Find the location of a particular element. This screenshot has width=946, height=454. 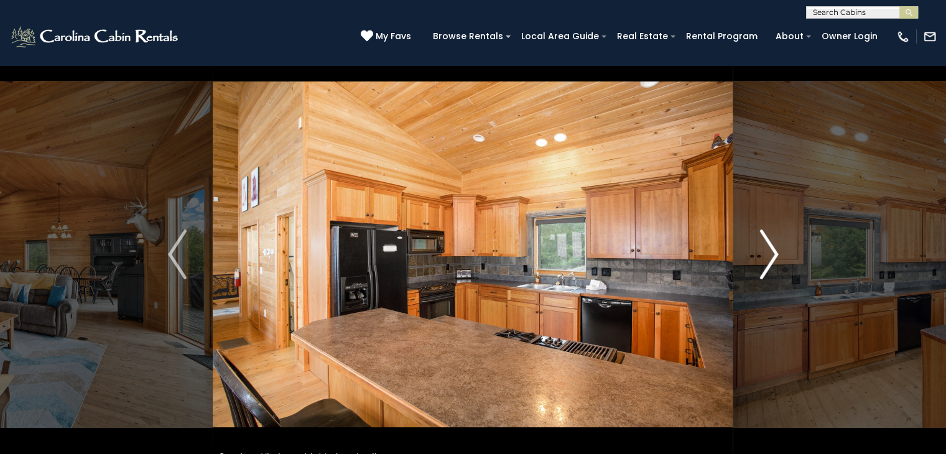

a: Owner Login is located at coordinates (850, 36).